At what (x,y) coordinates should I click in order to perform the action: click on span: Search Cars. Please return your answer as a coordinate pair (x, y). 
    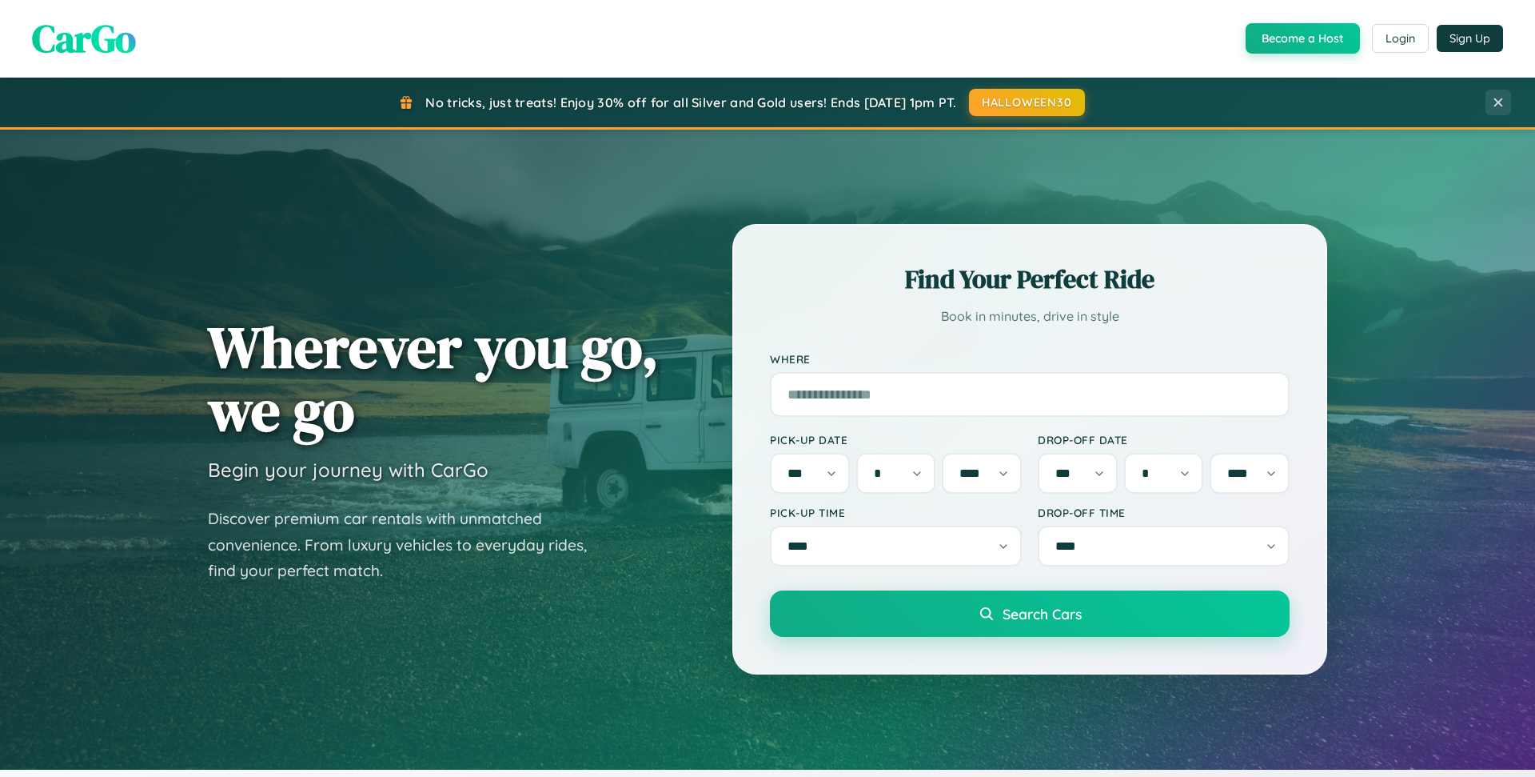
    Looking at the image, I should click on (1042, 613).